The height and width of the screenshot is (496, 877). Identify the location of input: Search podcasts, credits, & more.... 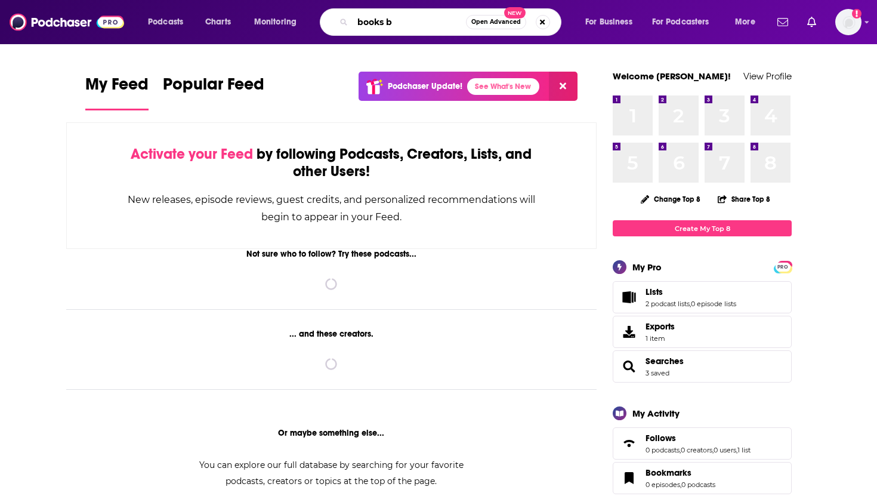
(409, 22).